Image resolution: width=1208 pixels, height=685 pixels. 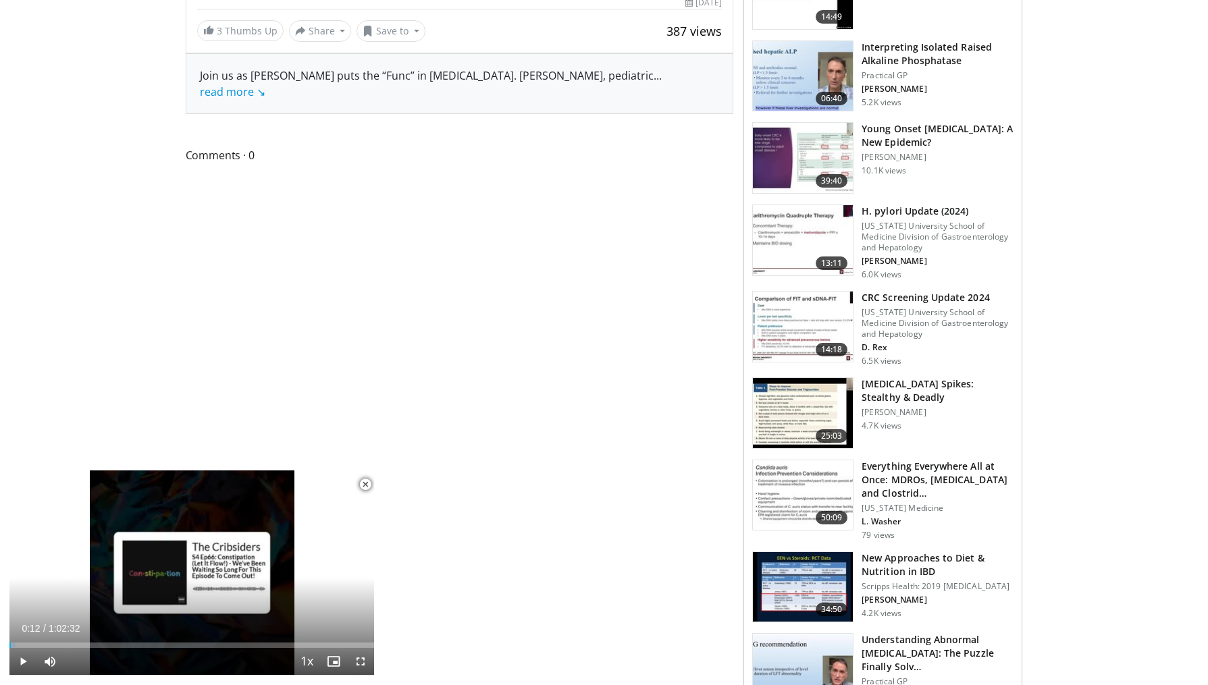 What do you see at coordinates (334, 662) in the screenshot?
I see `button: Enable picture-in-picture mode` at bounding box center [334, 662].